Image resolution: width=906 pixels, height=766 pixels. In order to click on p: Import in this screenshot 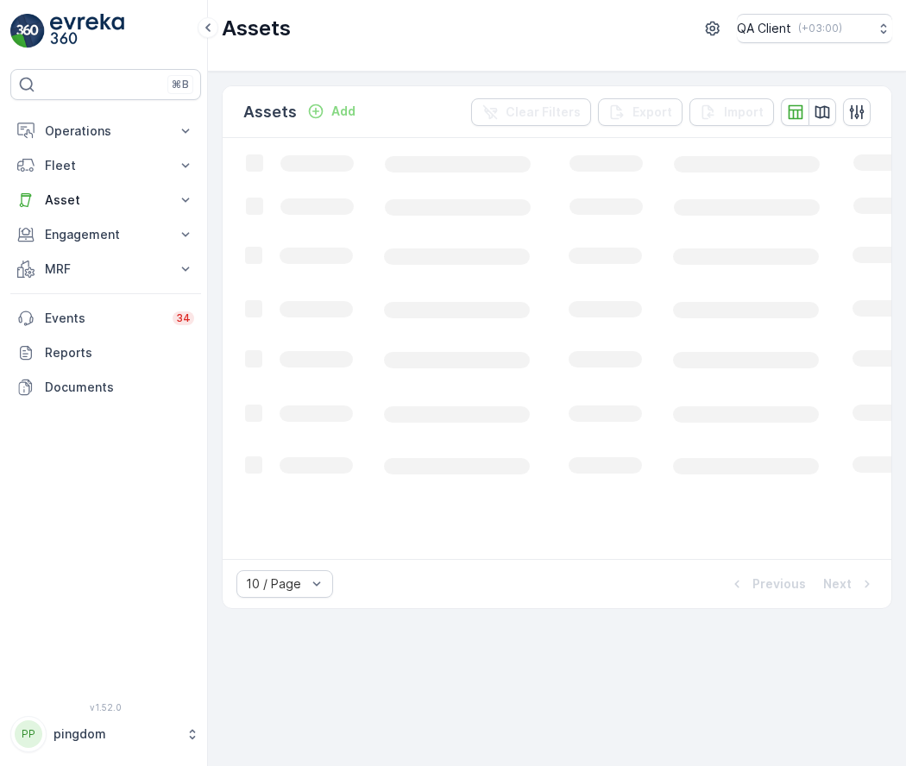, I will do `click(744, 112)`.